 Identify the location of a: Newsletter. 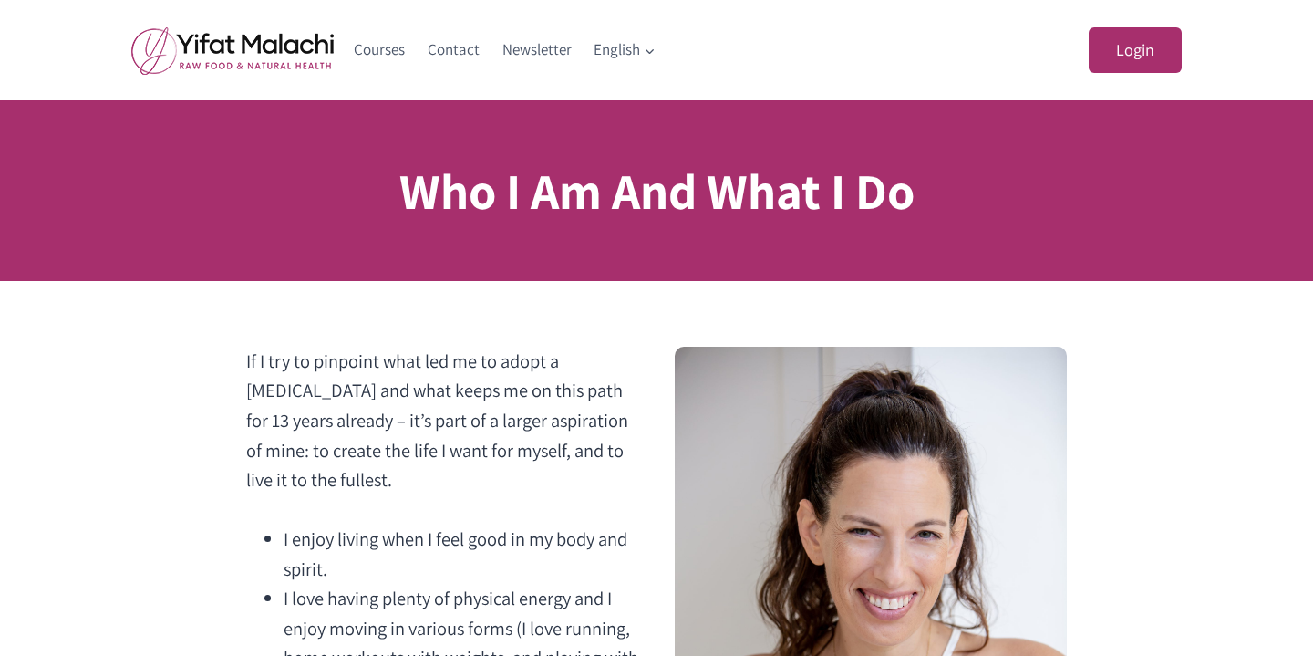
(536, 50).